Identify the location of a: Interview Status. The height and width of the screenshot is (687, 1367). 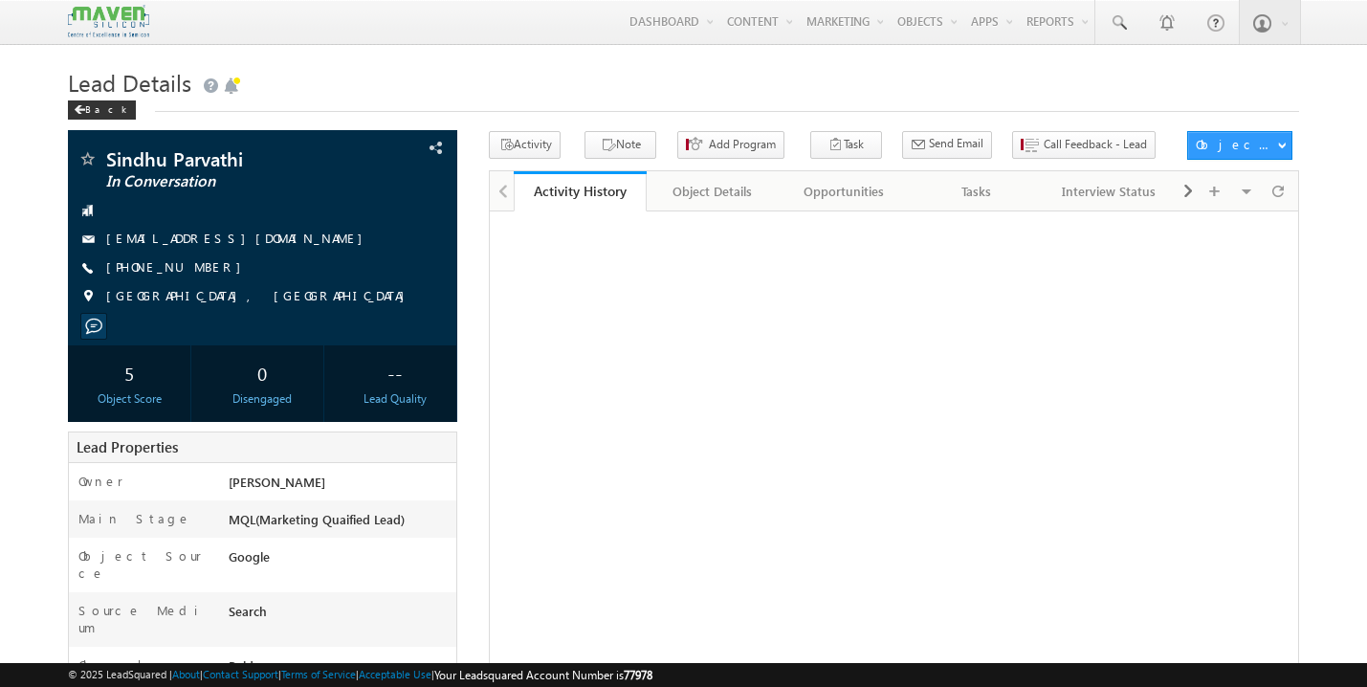
(1110, 191).